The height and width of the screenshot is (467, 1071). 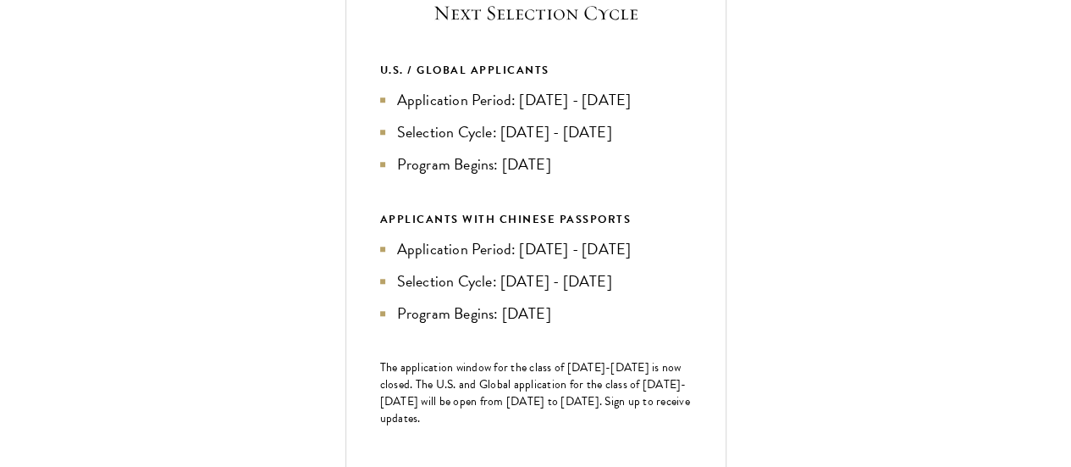 What do you see at coordinates (536, 70) in the screenshot?
I see `div: U.S. / GLOBAL APPLICANTS` at bounding box center [536, 70].